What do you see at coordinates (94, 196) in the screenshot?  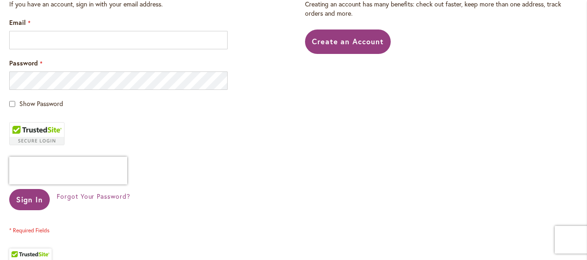 I see `span: Forgot Your Password?` at bounding box center [94, 196].